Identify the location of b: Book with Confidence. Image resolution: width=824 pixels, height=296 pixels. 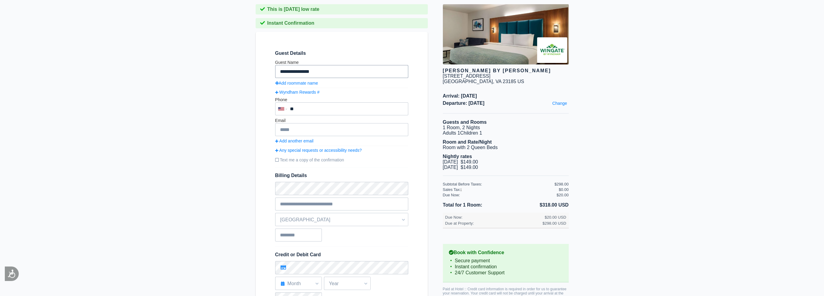
(506, 252).